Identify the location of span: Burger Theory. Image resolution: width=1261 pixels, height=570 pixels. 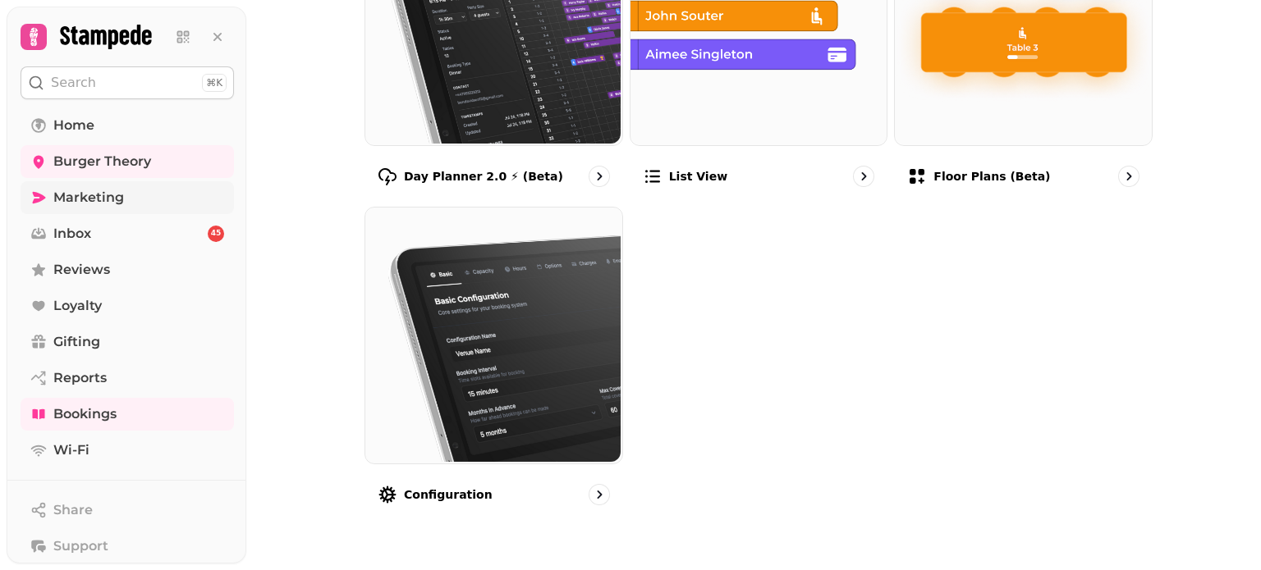
(102, 162).